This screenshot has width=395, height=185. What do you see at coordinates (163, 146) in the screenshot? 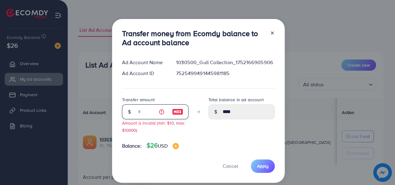
I see `span: USD` at bounding box center [163, 146].